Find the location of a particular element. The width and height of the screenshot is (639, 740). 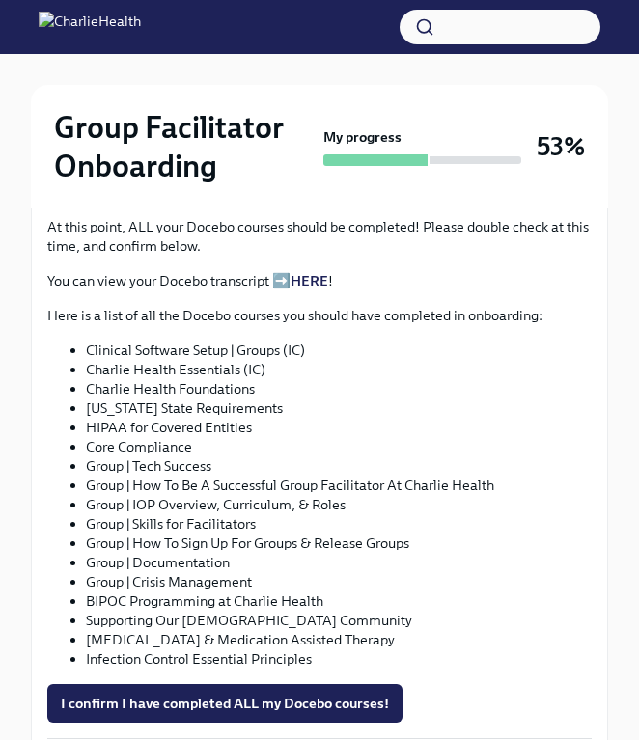

li: Group | How To Be A Successful Group Facilitator At Charlie Health is located at coordinates (339, 485).